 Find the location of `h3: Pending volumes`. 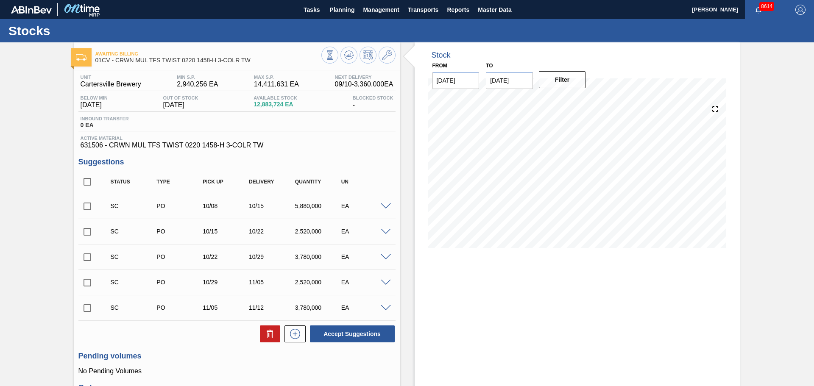

h3: Pending volumes is located at coordinates (237, 356).